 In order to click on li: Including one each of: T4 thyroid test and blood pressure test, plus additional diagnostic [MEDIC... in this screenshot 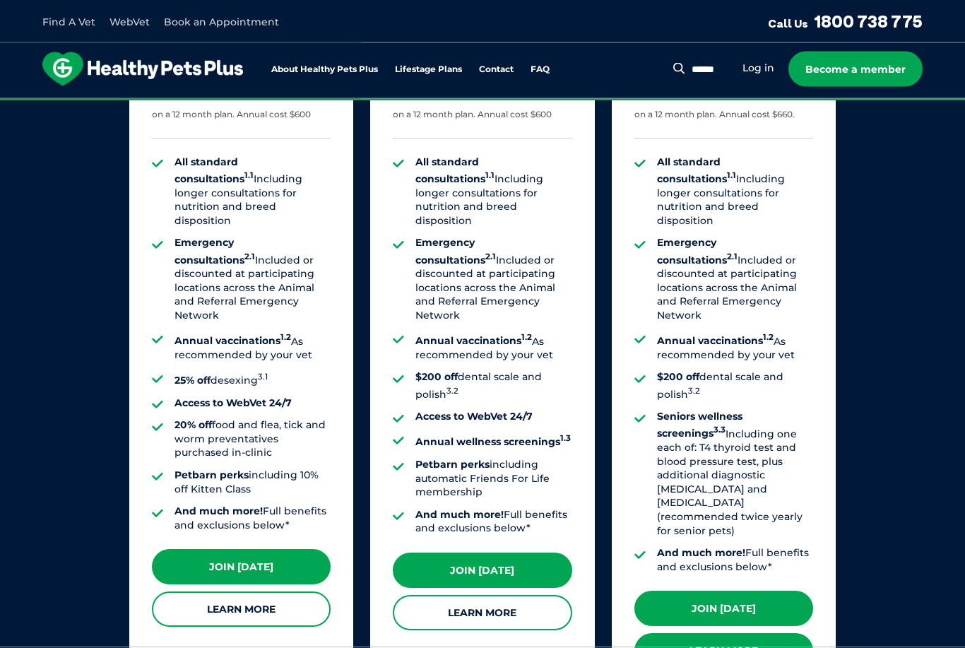, I will do `click(734, 474)`.